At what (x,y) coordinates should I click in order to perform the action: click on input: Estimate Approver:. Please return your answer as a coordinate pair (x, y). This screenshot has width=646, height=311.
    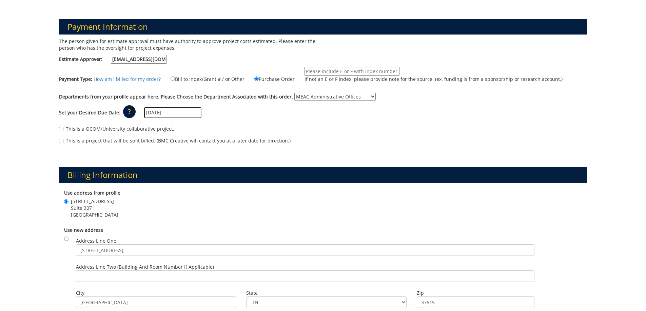
    Looking at the image, I should click on (139, 59).